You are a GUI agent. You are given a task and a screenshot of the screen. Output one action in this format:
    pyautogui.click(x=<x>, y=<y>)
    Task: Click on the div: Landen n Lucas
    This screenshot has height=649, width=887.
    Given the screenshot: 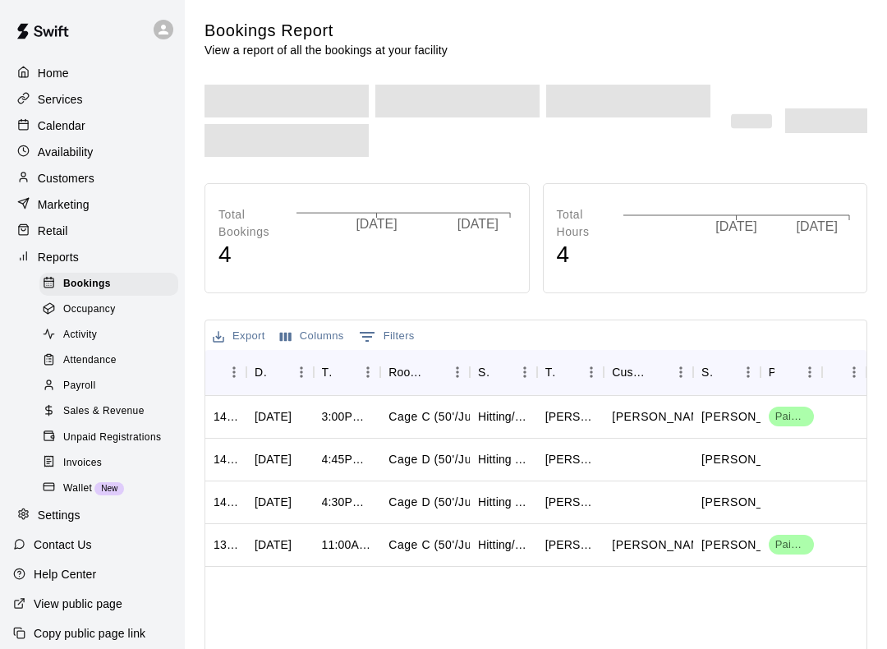 What is the action you would take?
    pyautogui.click(x=571, y=502)
    